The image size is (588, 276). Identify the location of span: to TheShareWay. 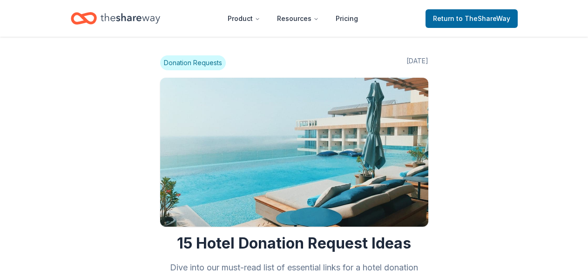
(483, 18).